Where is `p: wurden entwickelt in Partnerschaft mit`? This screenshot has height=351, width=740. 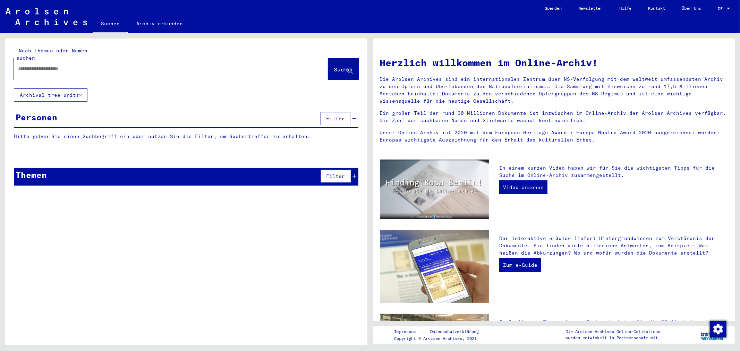 p: wurden entwickelt in Partnerschaft mit is located at coordinates (612, 338).